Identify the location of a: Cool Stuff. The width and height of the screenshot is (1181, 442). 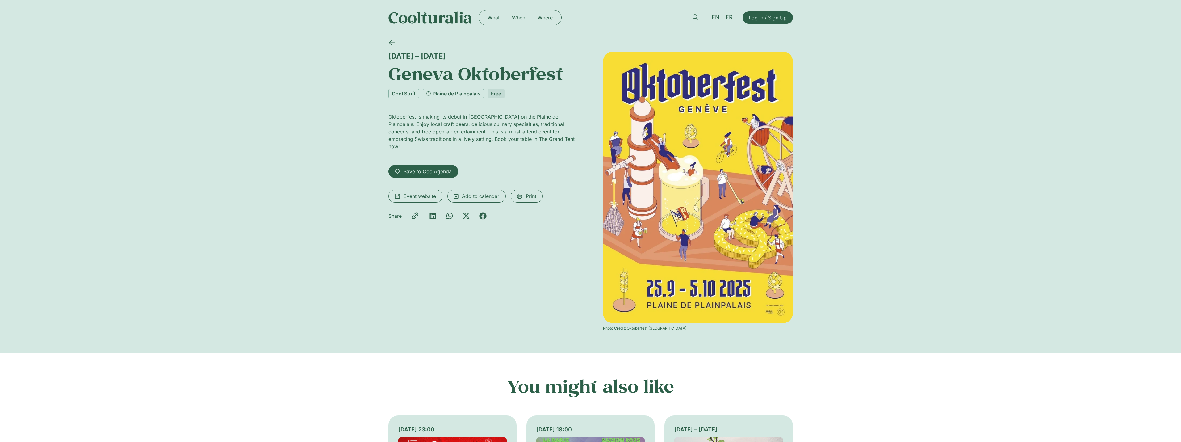
(403, 94).